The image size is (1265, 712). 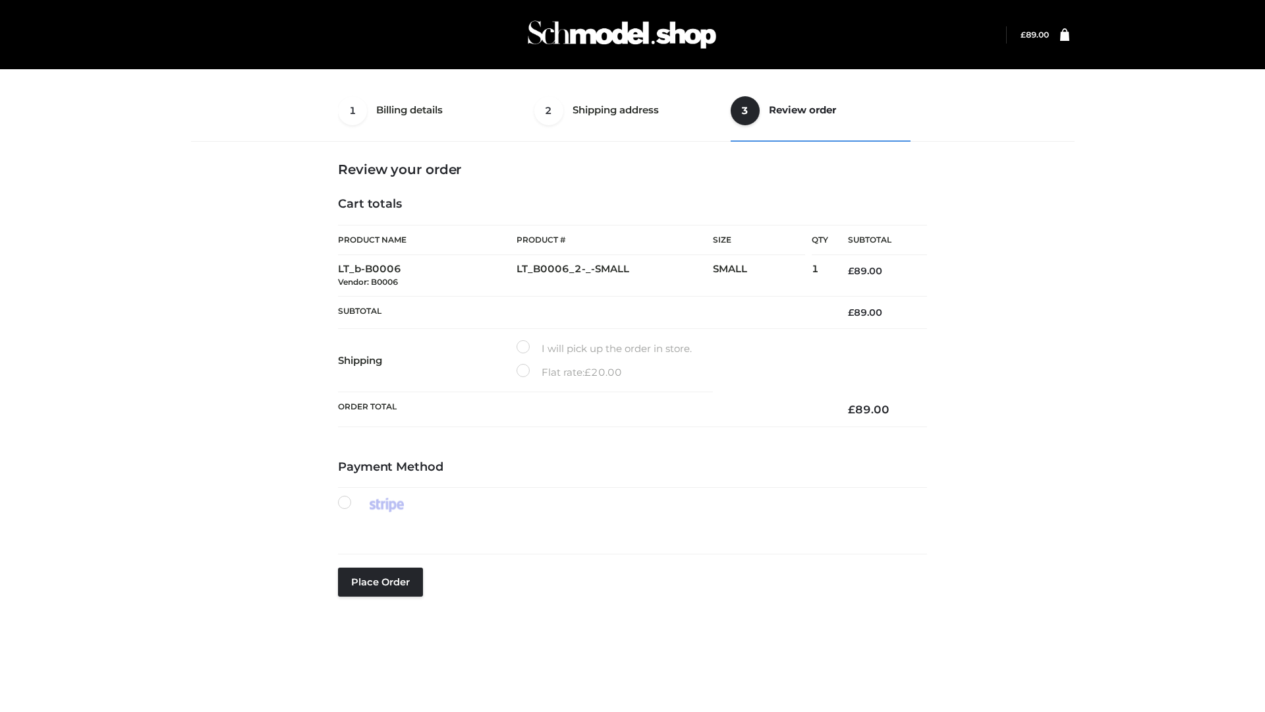 I want to click on img: Schmodel Admin 964, so click(x=622, y=34).